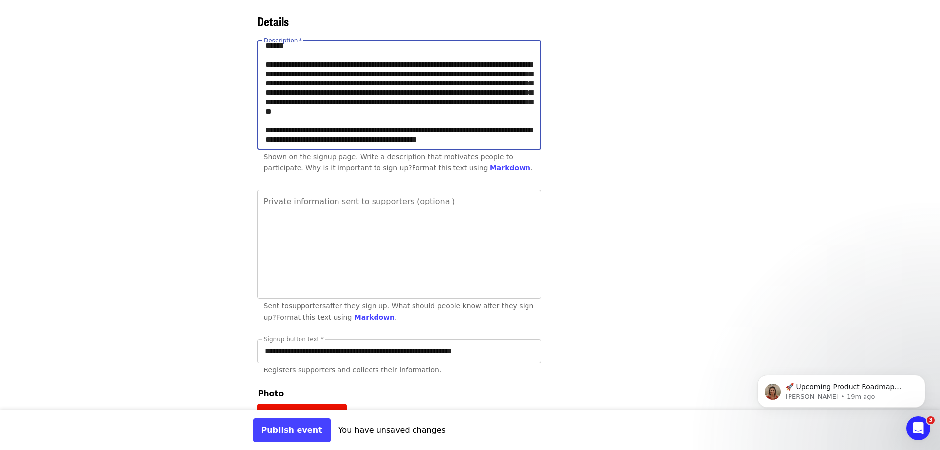 The image size is (940, 450). Describe the element at coordinates (399, 95) in the screenshot. I see `textarea: Description` at that location.